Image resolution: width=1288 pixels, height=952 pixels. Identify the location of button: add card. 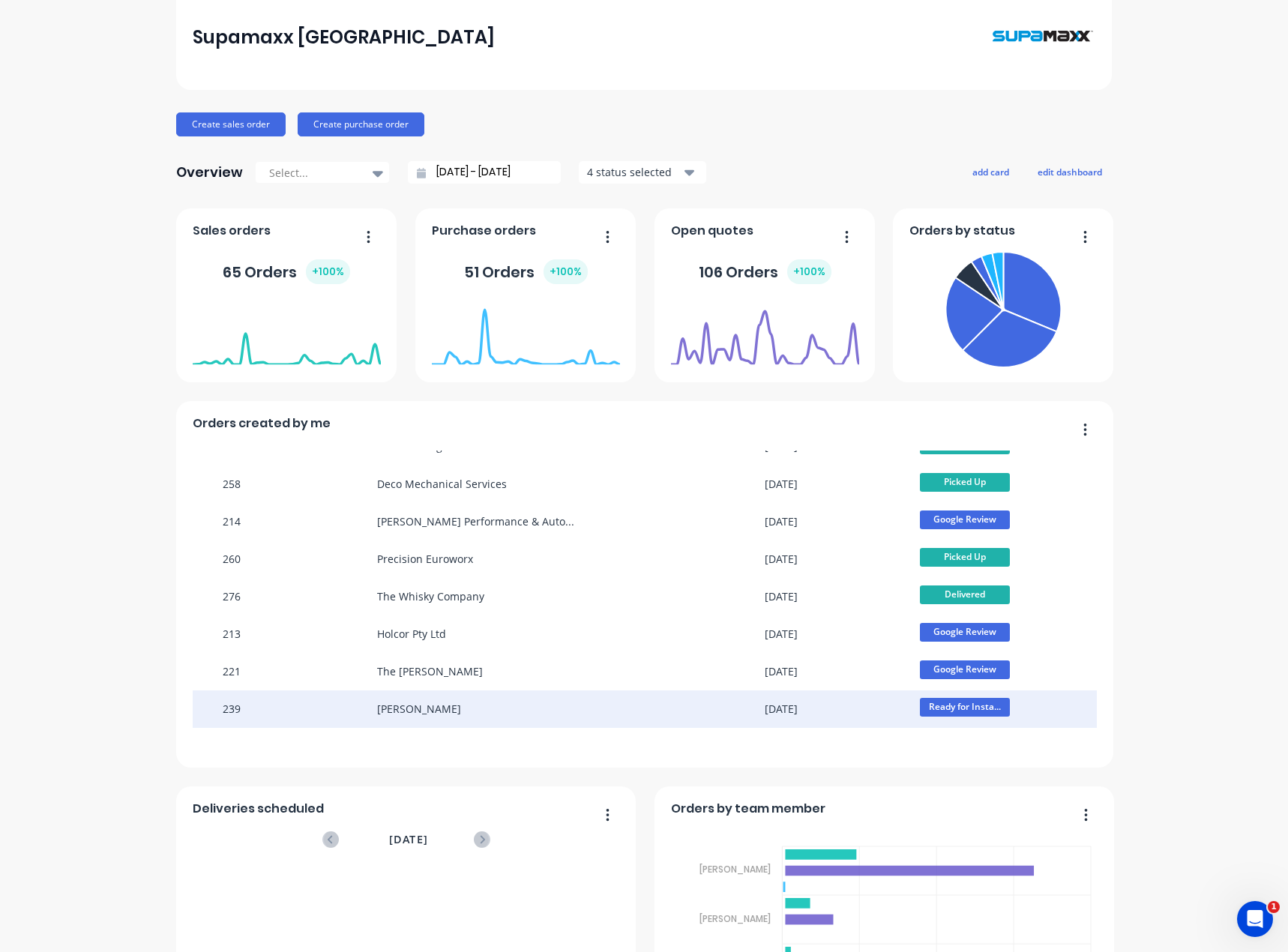
(991, 172).